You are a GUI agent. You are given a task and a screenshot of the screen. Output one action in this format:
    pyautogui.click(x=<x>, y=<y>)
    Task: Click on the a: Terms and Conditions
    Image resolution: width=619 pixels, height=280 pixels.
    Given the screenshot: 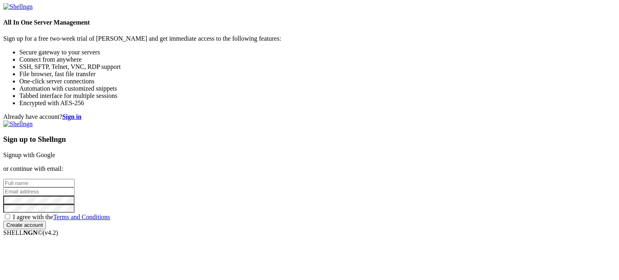 What is the action you would take?
    pyautogui.click(x=81, y=217)
    